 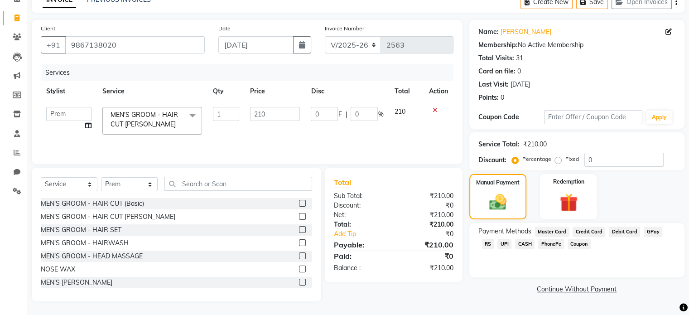 I want to click on button: Apply, so click(x=659, y=117).